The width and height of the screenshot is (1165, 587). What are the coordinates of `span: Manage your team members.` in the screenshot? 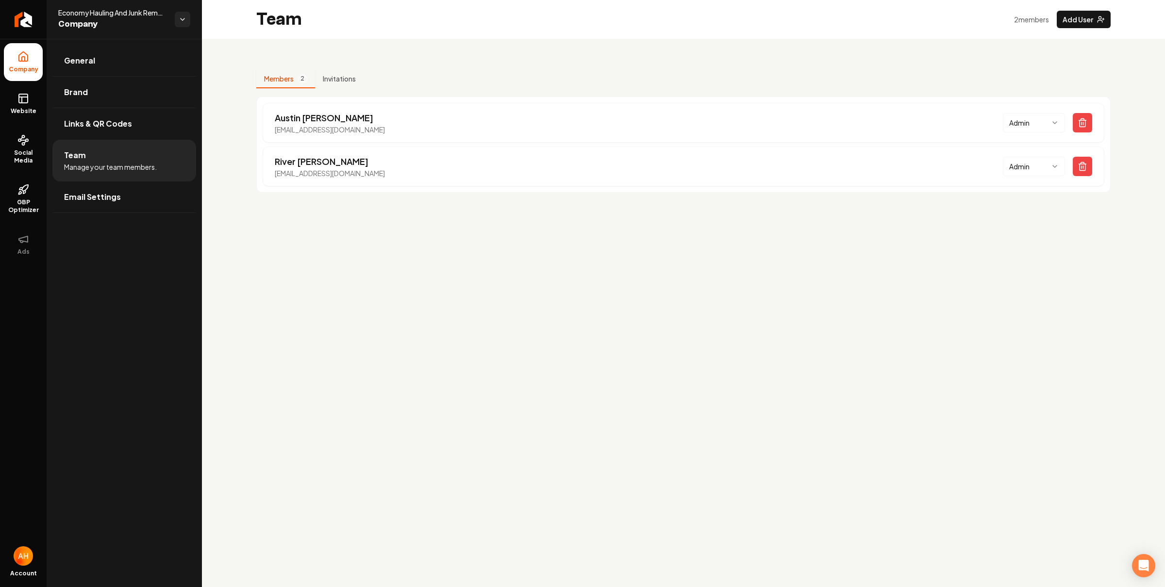 It's located at (110, 167).